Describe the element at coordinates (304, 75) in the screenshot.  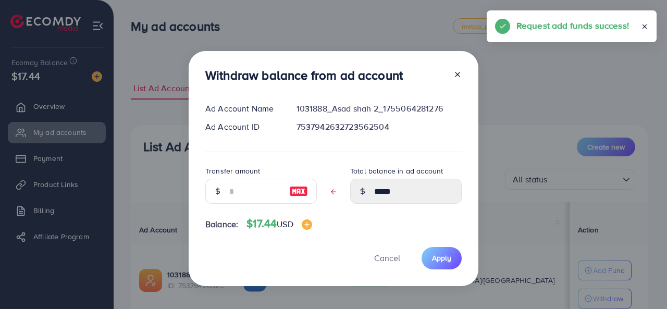
I see `h3: Withdraw balance from ad account` at that location.